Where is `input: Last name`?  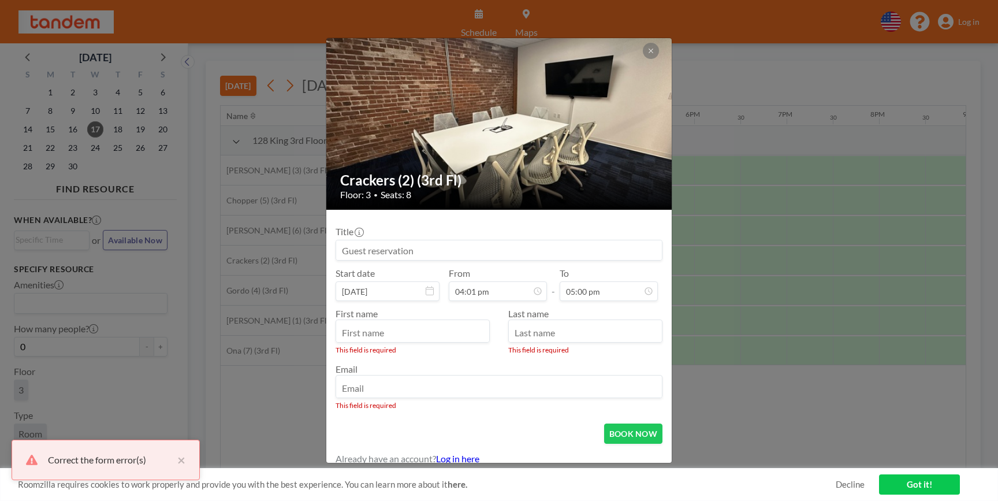
input: Last name is located at coordinates (585, 332).